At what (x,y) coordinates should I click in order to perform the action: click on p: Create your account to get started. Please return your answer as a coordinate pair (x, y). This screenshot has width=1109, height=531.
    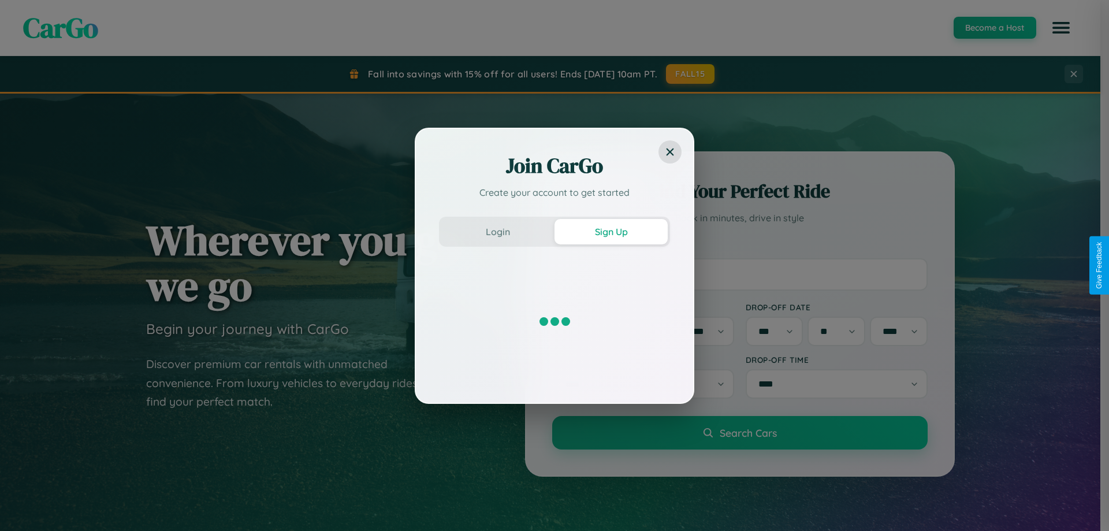
    Looking at the image, I should click on (555, 192).